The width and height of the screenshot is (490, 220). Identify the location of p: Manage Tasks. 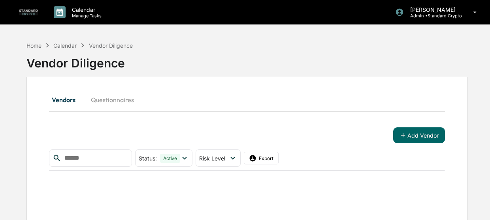
(85, 16).